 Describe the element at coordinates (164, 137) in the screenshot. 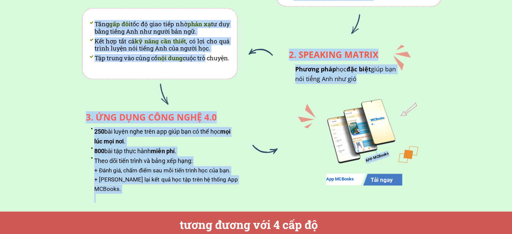

I see `li: bài luyện nghe trên app giúp bạn có thể học .` at that location.